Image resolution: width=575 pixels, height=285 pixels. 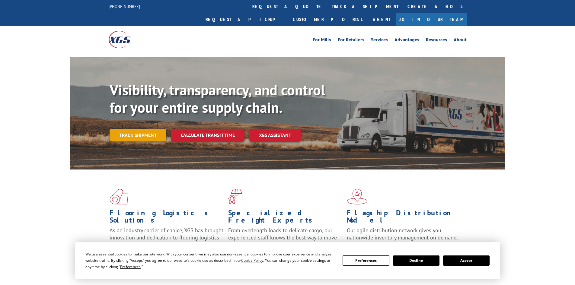 What do you see at coordinates (244, 19) in the screenshot?
I see `a: Request a pickup` at bounding box center [244, 19].